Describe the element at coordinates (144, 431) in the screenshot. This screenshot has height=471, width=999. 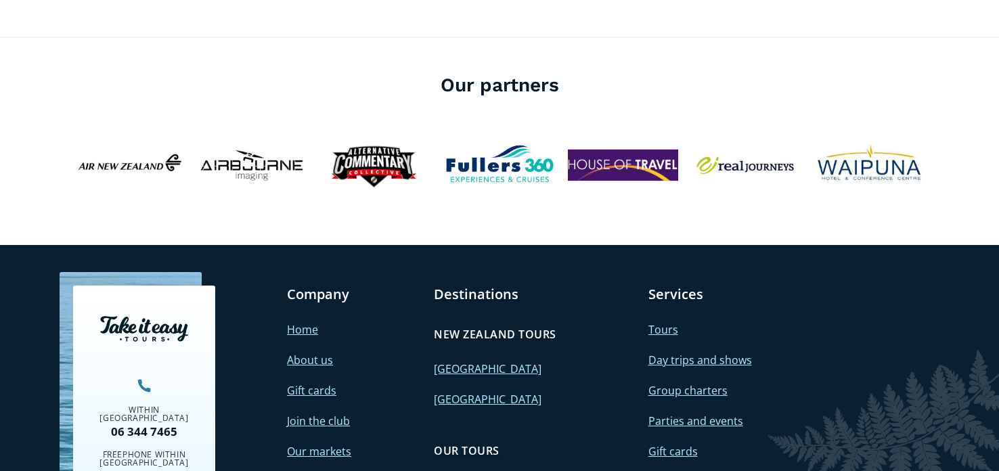
I see `p: 06 344 7465` at that location.